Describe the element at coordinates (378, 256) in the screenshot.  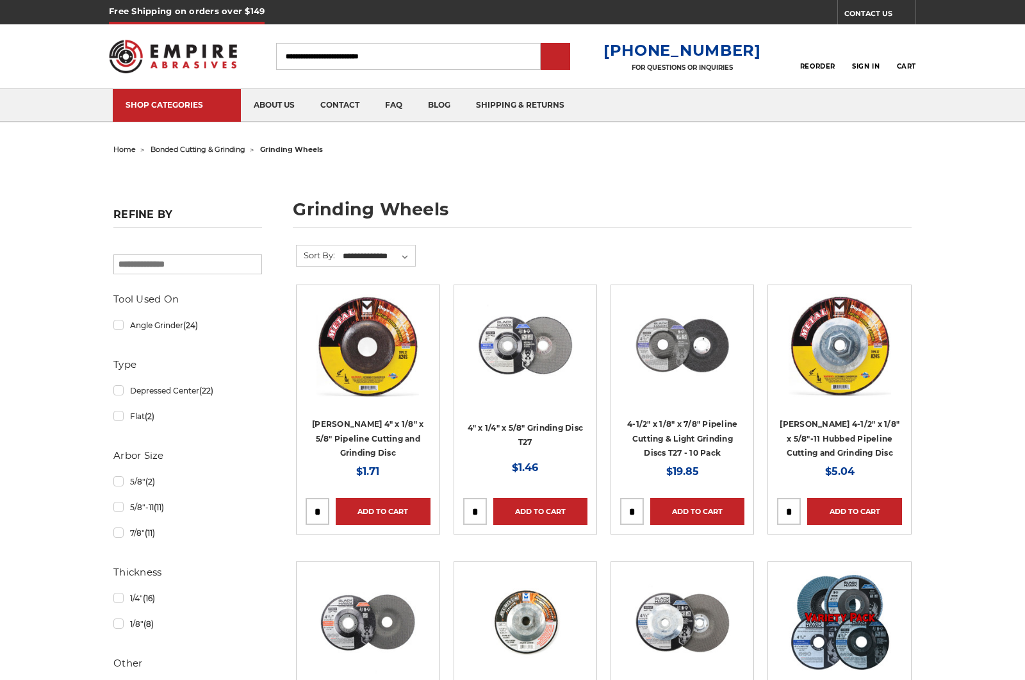
I see `select: Sort By:` at that location.